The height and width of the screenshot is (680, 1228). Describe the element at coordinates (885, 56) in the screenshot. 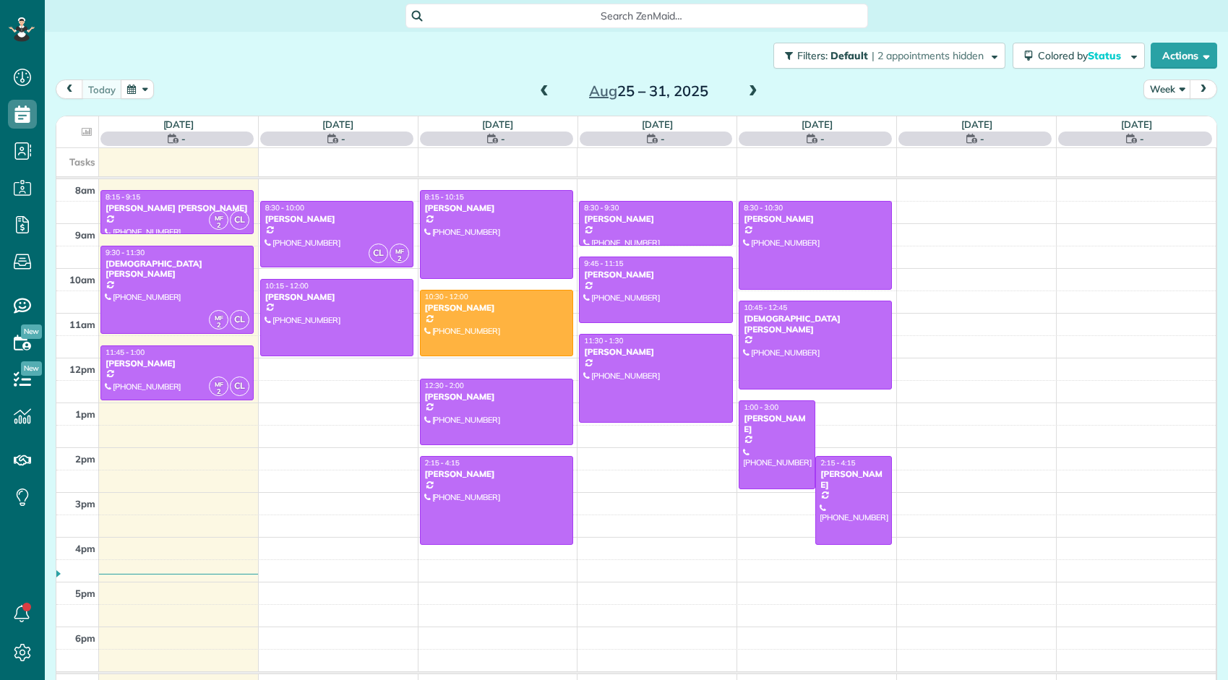

I see `a: Filters: Default | 2 appointments hidden` at that location.